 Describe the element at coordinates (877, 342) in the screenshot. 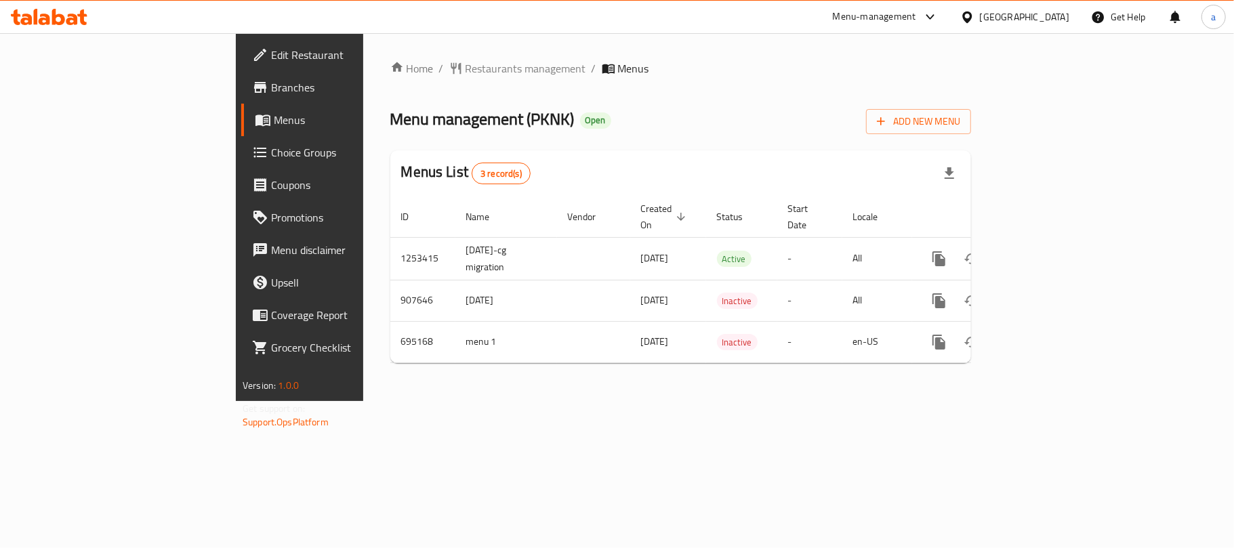

I see `td: en-US` at that location.